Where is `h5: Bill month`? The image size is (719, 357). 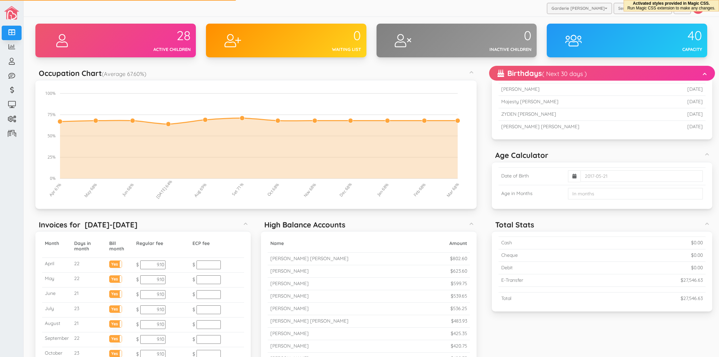
h5: Bill month is located at coordinates (120, 246).